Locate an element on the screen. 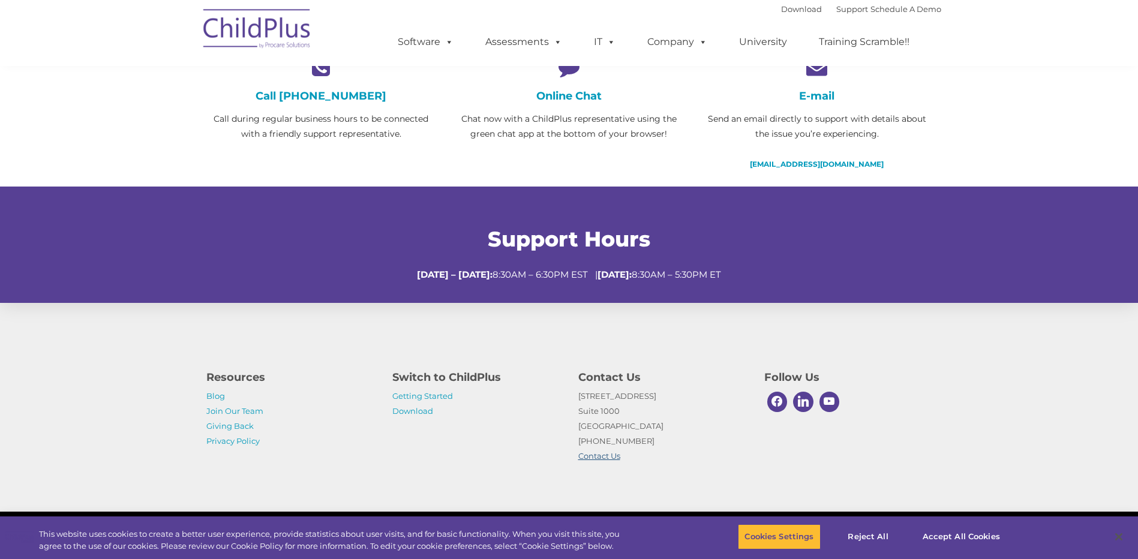  button: Cookies Settings is located at coordinates (779, 537).